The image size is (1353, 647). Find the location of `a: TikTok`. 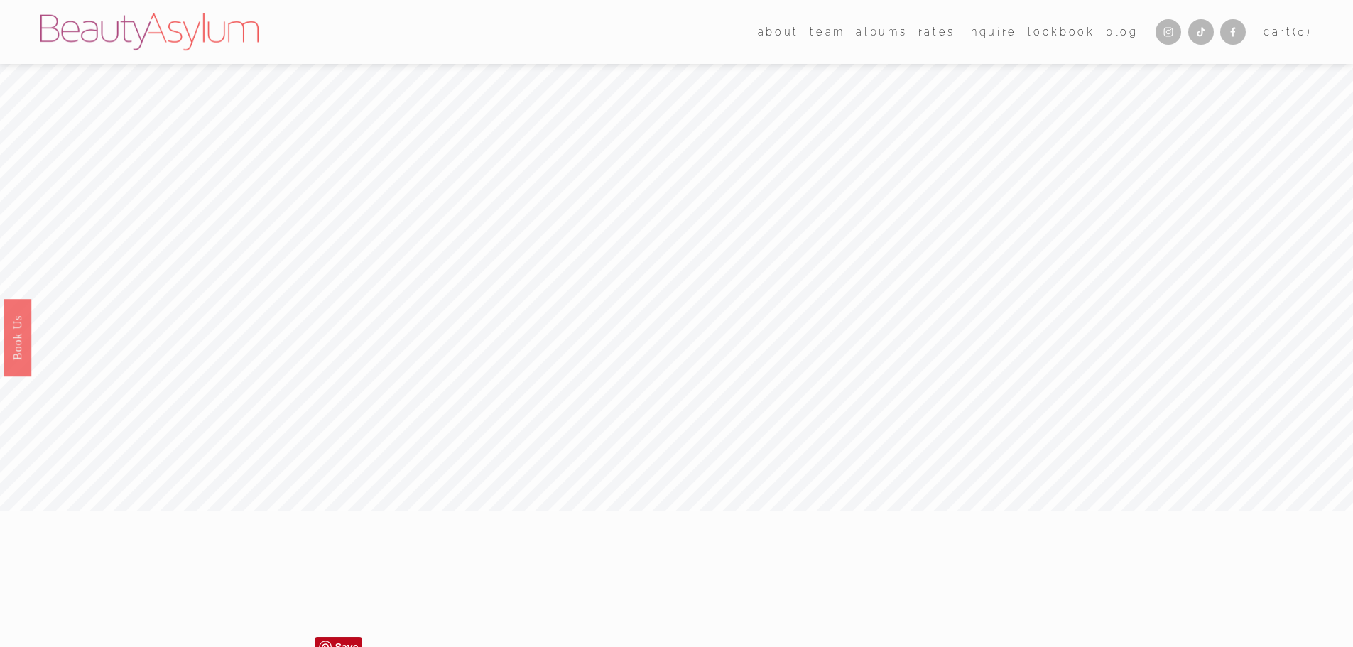

a: TikTok is located at coordinates (1201, 32).